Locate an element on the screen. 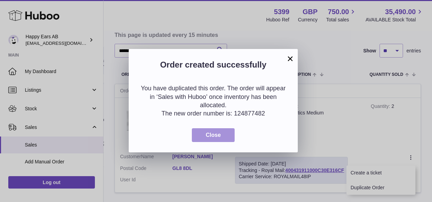 This screenshot has height=202, width=432. h2: Order created successfully is located at coordinates (213, 67).